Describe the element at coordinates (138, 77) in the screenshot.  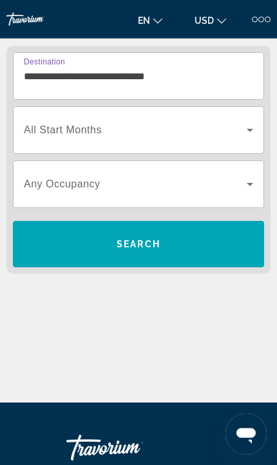
I see `input: Select destination` at that location.